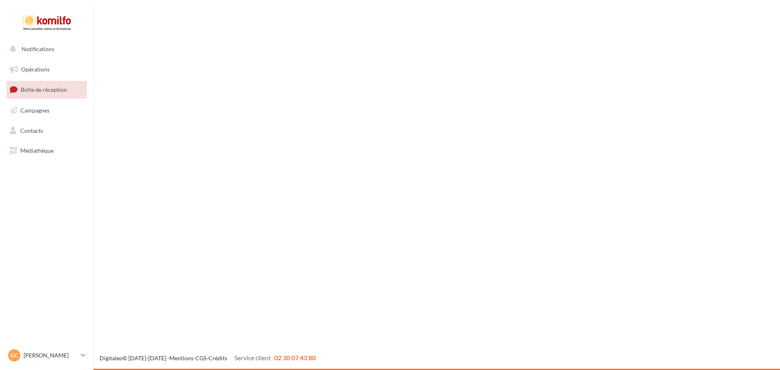  What do you see at coordinates (218, 358) in the screenshot?
I see `a: Crédits` at bounding box center [218, 358].